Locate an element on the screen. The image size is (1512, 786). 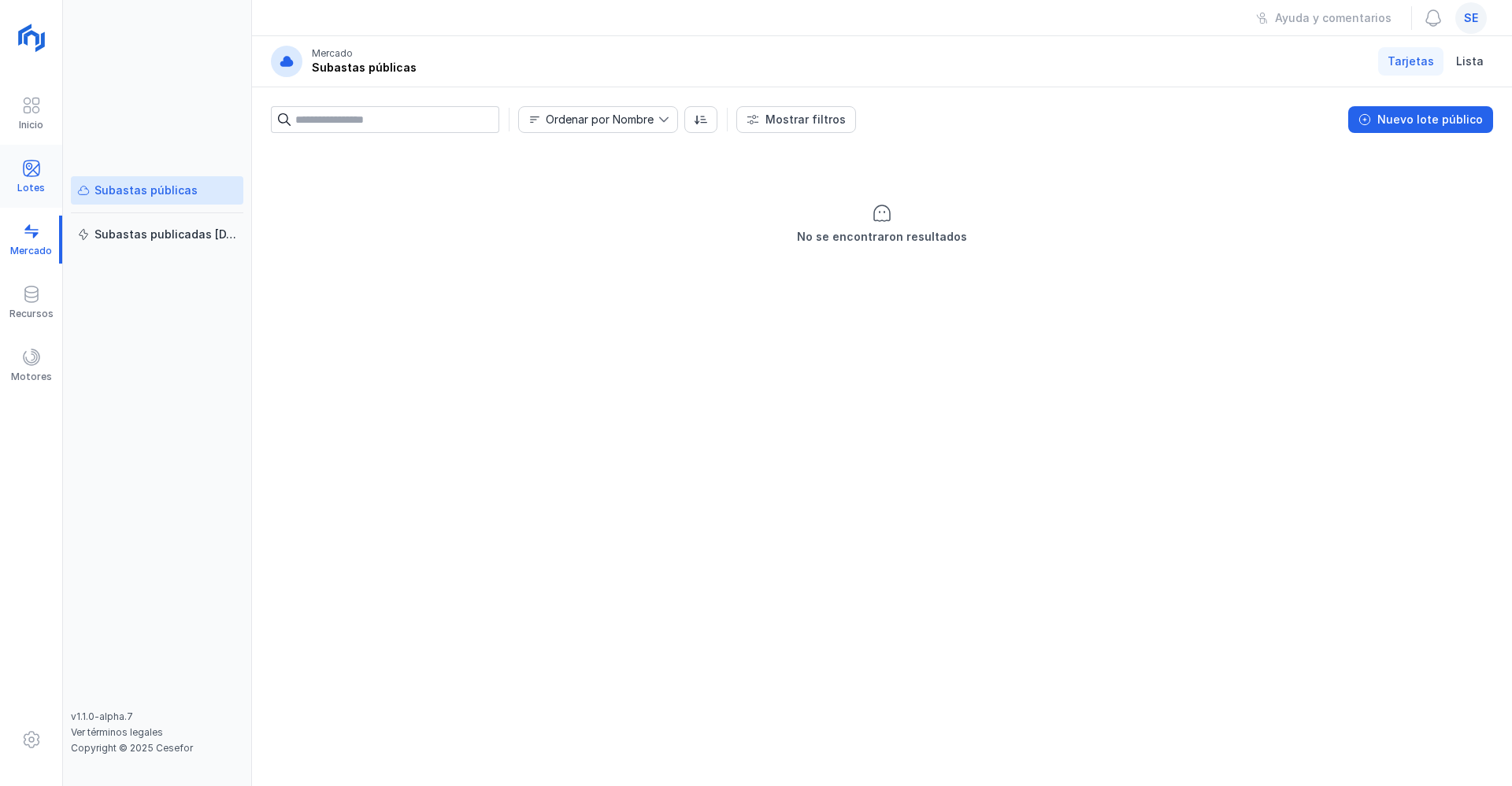
a: Lista is located at coordinates (1469, 62).